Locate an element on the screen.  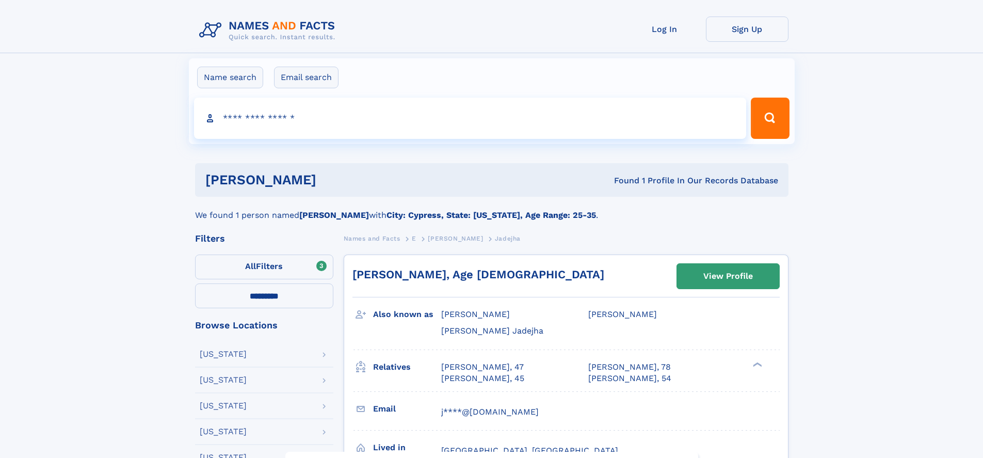
label: Email search is located at coordinates (306, 77).